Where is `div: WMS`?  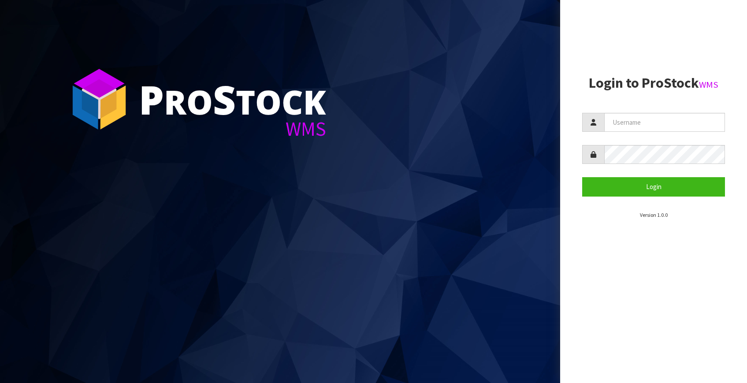 div: WMS is located at coordinates (232, 129).